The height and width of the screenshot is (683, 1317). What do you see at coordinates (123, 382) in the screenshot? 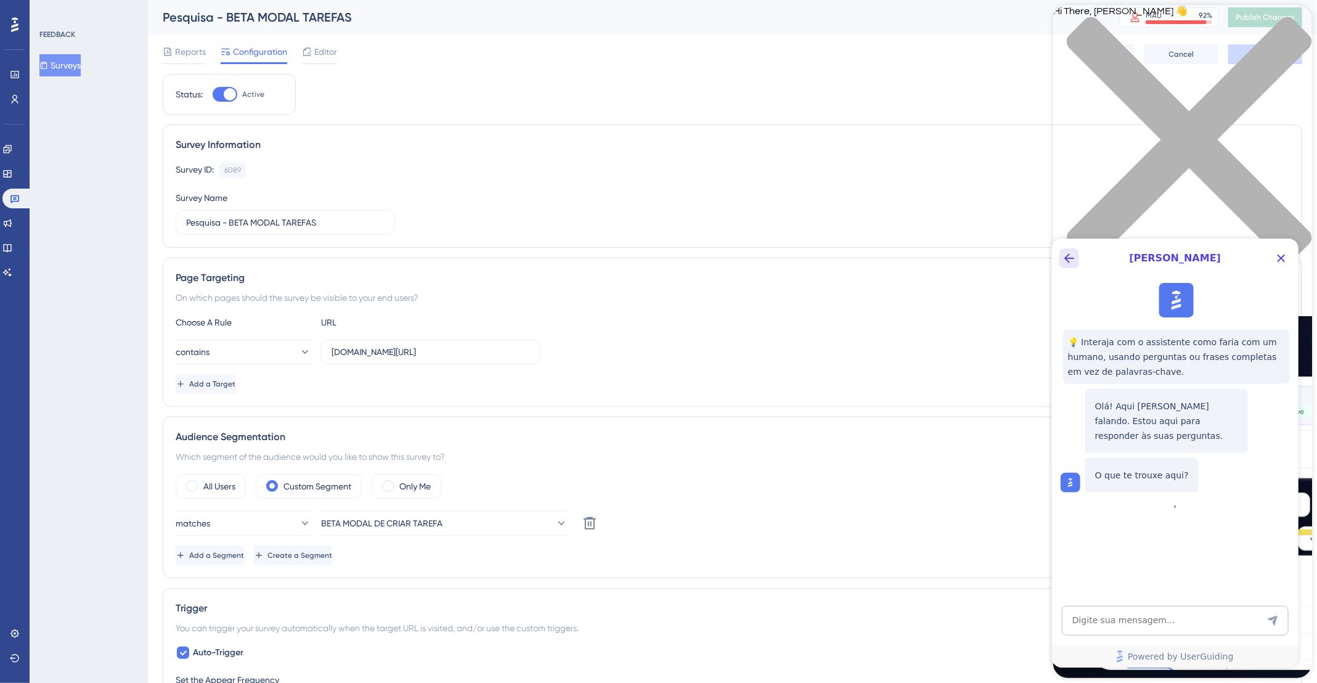
I see `textarea: AI Assistant Text Input` at bounding box center [123, 382].